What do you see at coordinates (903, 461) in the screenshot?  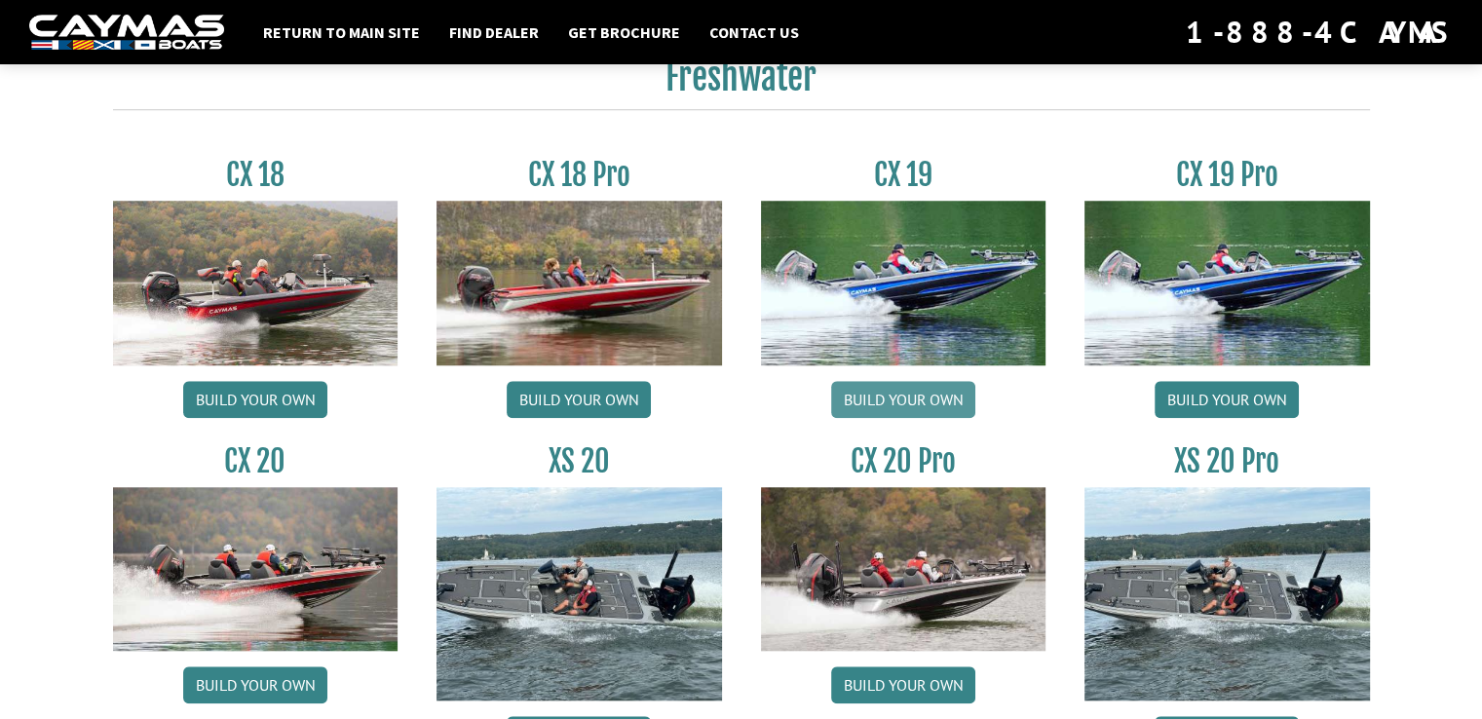 I see `h3: CX 20 Pro` at bounding box center [903, 461].